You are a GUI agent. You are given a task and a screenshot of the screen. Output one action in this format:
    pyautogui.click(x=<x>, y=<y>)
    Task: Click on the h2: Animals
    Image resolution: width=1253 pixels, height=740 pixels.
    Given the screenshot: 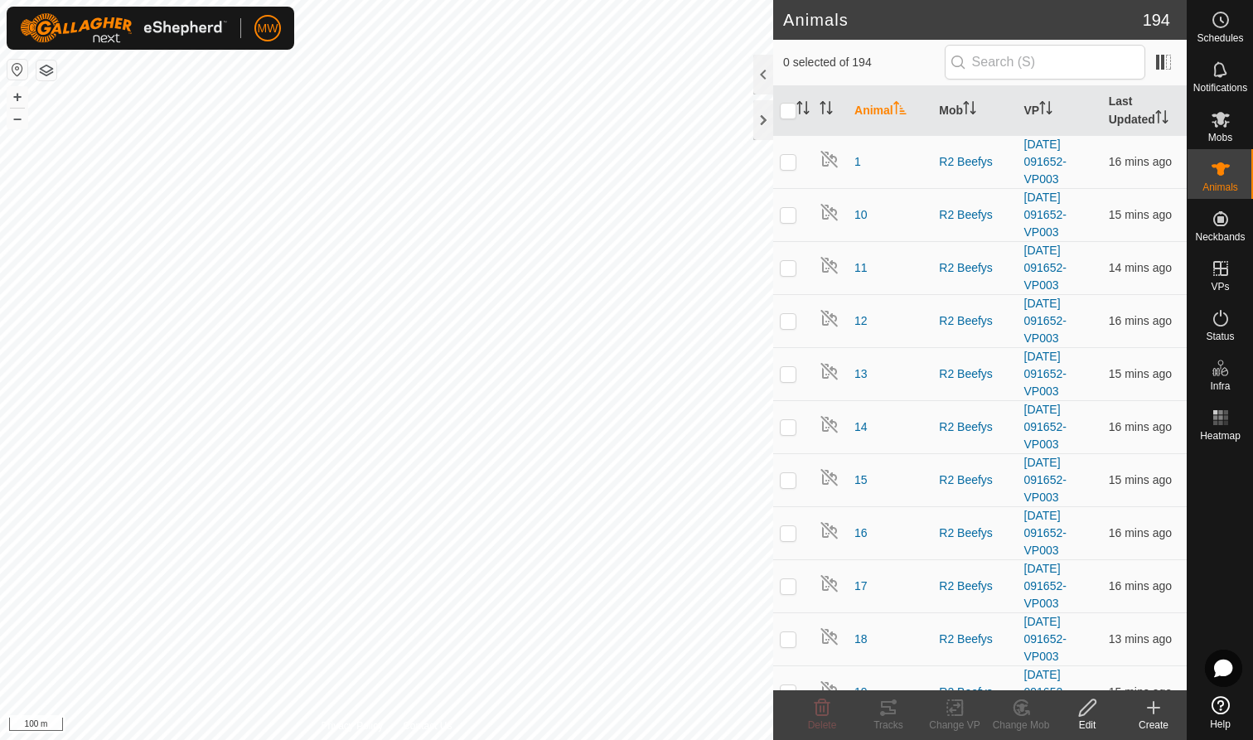 What is the action you would take?
    pyautogui.click(x=963, y=20)
    